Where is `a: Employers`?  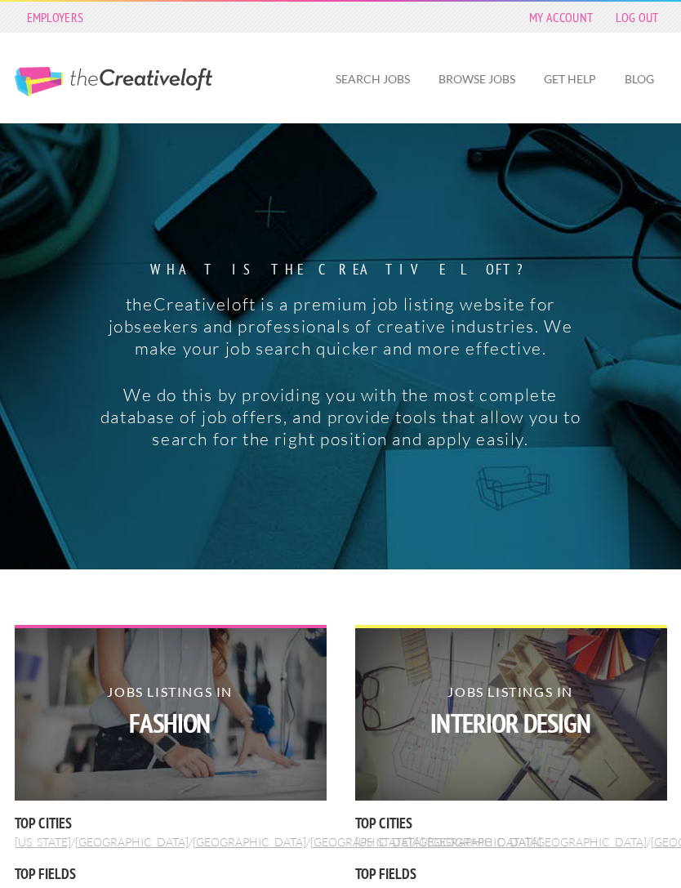 a: Employers is located at coordinates (56, 17).